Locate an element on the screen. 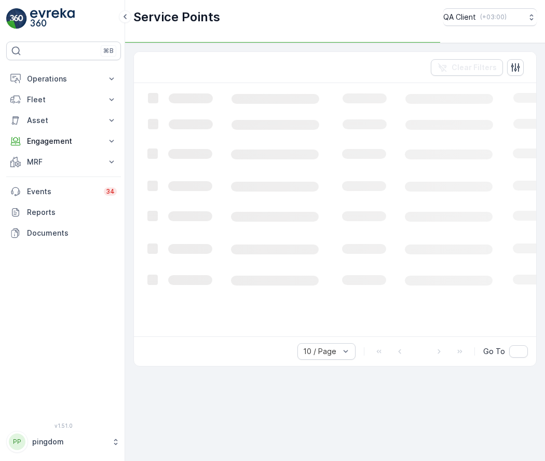  p: Asset is located at coordinates (63, 120).